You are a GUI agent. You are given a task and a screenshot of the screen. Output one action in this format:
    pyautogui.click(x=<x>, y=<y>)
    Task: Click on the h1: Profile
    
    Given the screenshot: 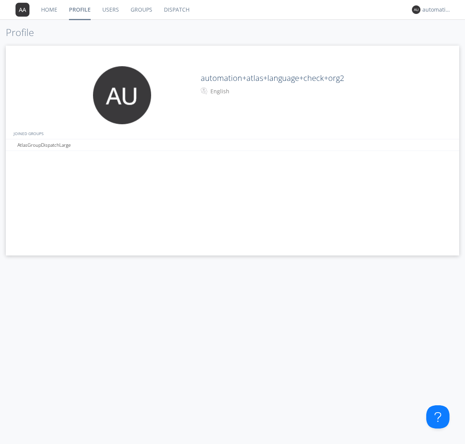 What is the action you would take?
    pyautogui.click(x=232, y=33)
    